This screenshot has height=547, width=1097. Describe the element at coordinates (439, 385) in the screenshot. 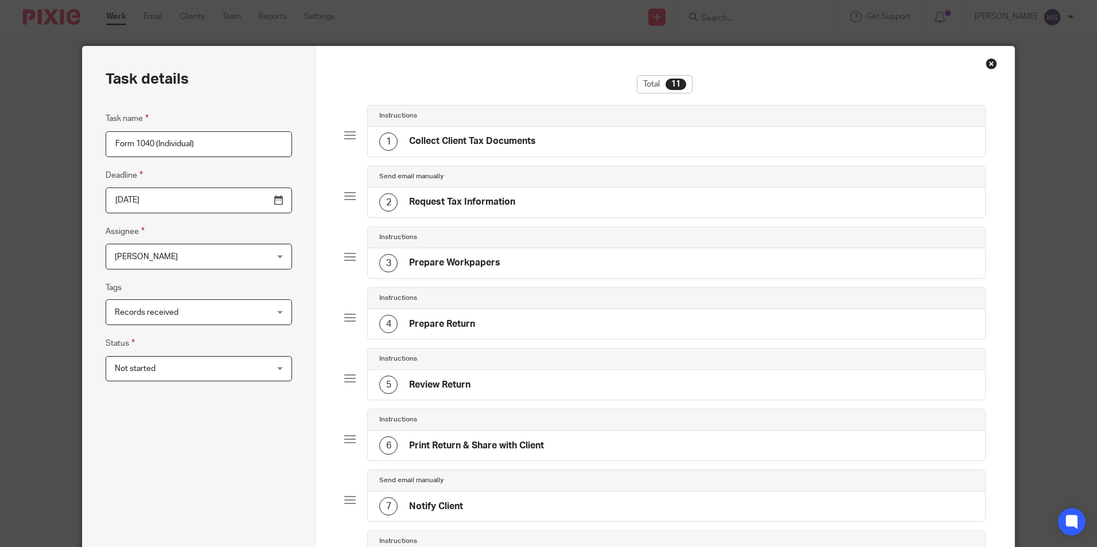

I see `h4: Review Return` at that location.